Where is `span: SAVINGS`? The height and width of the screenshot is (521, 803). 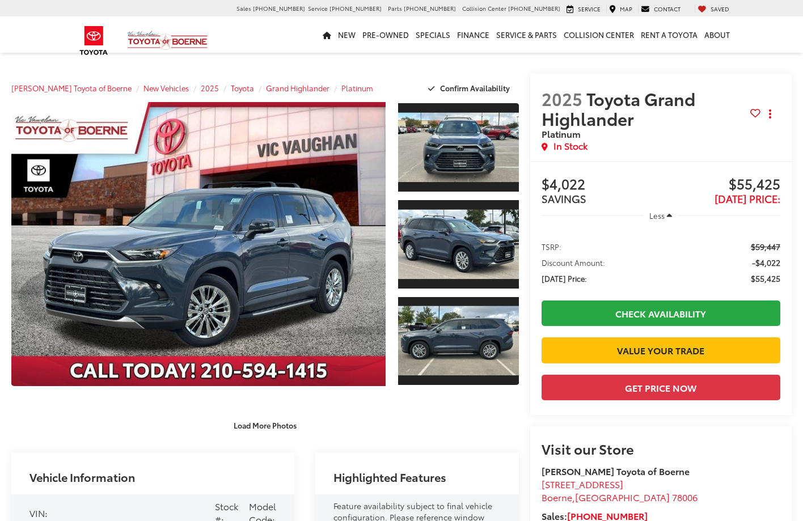
span: SAVINGS is located at coordinates (563, 198).